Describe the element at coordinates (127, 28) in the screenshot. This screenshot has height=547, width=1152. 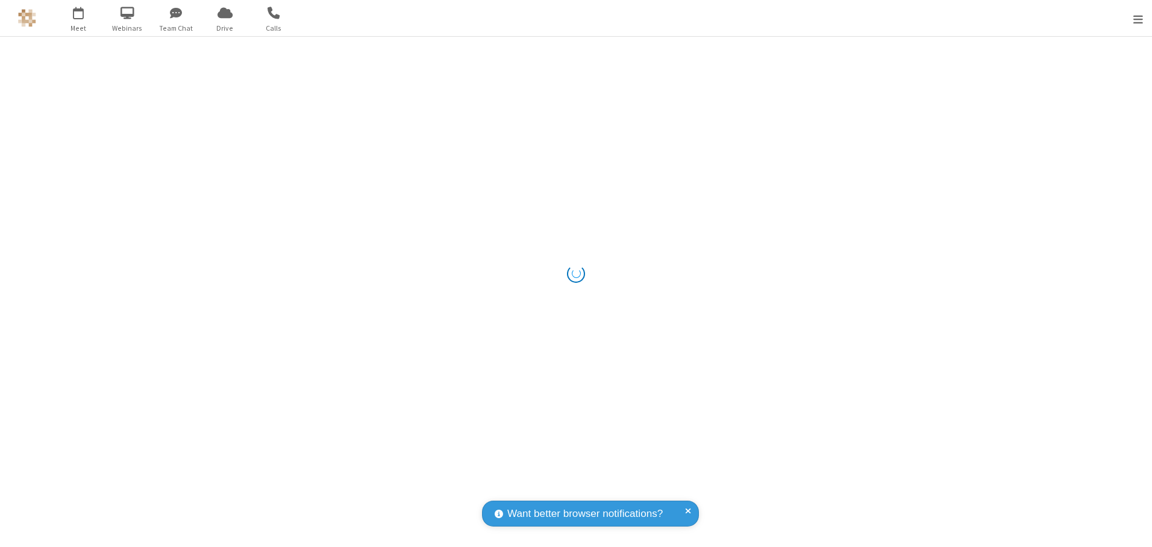
I see `span: Webinars` at that location.